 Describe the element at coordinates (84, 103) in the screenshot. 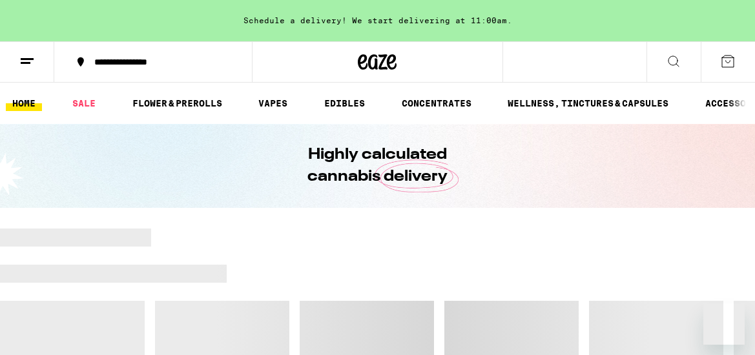

I see `a: SALE` at that location.